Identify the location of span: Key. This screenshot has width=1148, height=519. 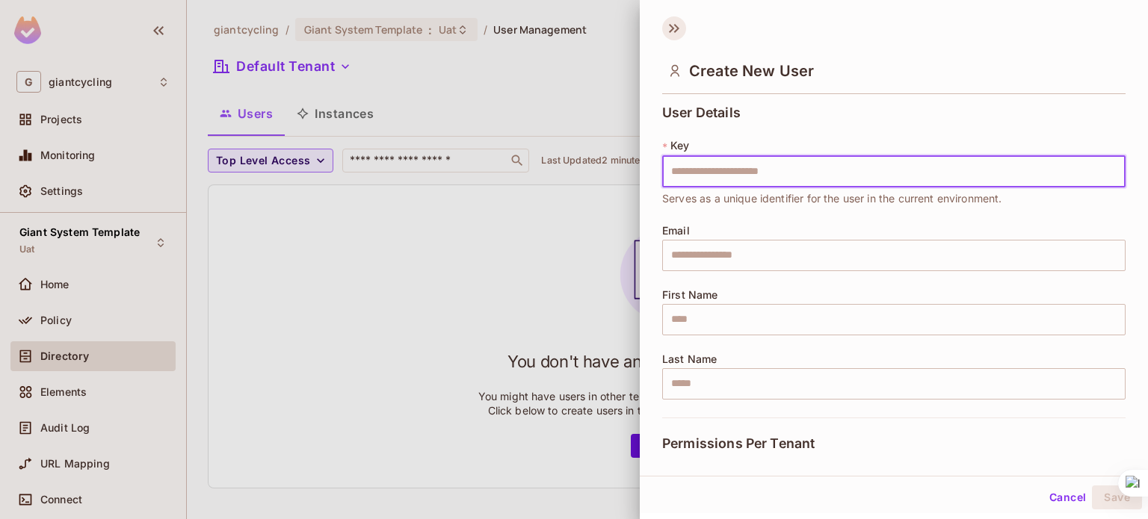
(679, 146).